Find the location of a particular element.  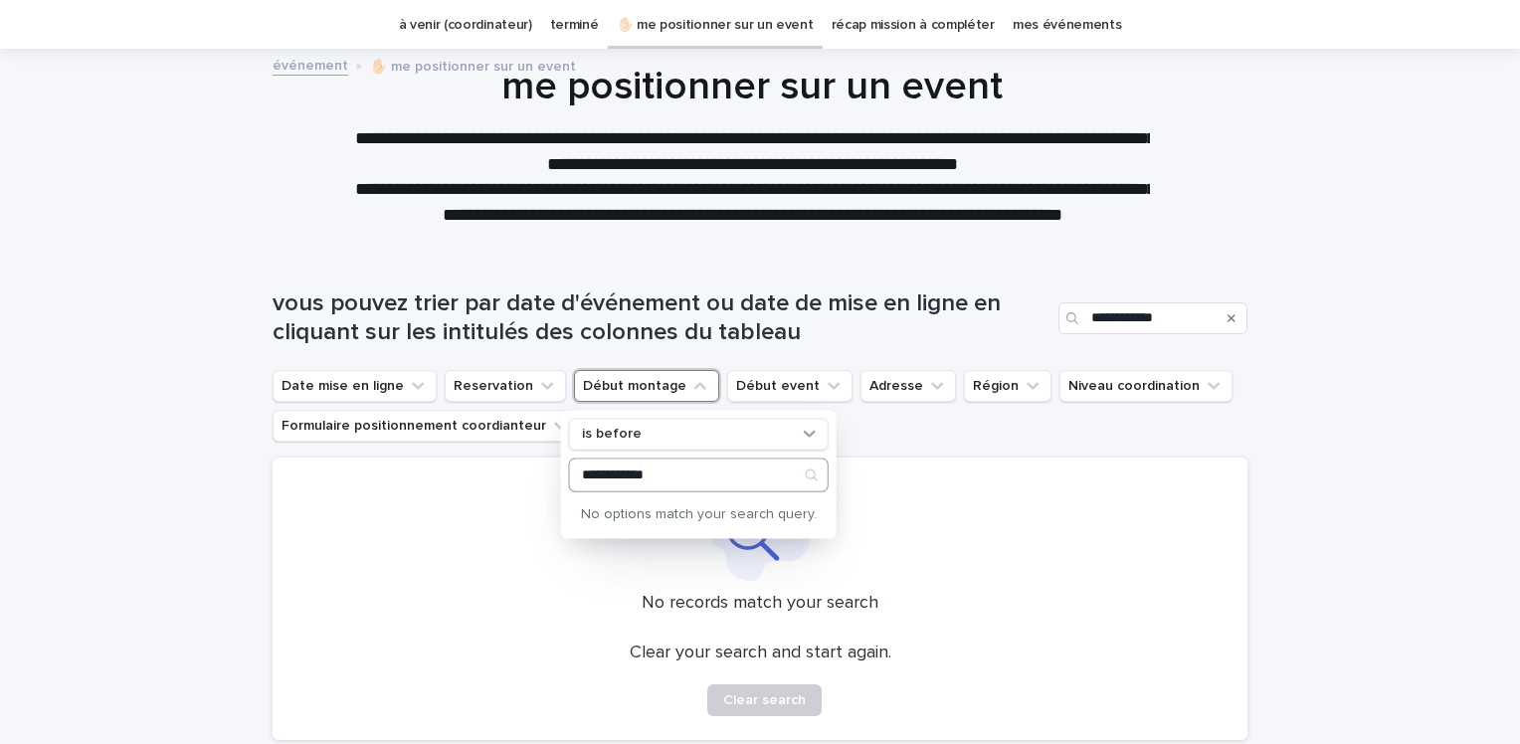

h1: vous pouvez trier par date d'événement ou date de mise en ligne en cliquant sur les intitulés des... is located at coordinates (661, 318).